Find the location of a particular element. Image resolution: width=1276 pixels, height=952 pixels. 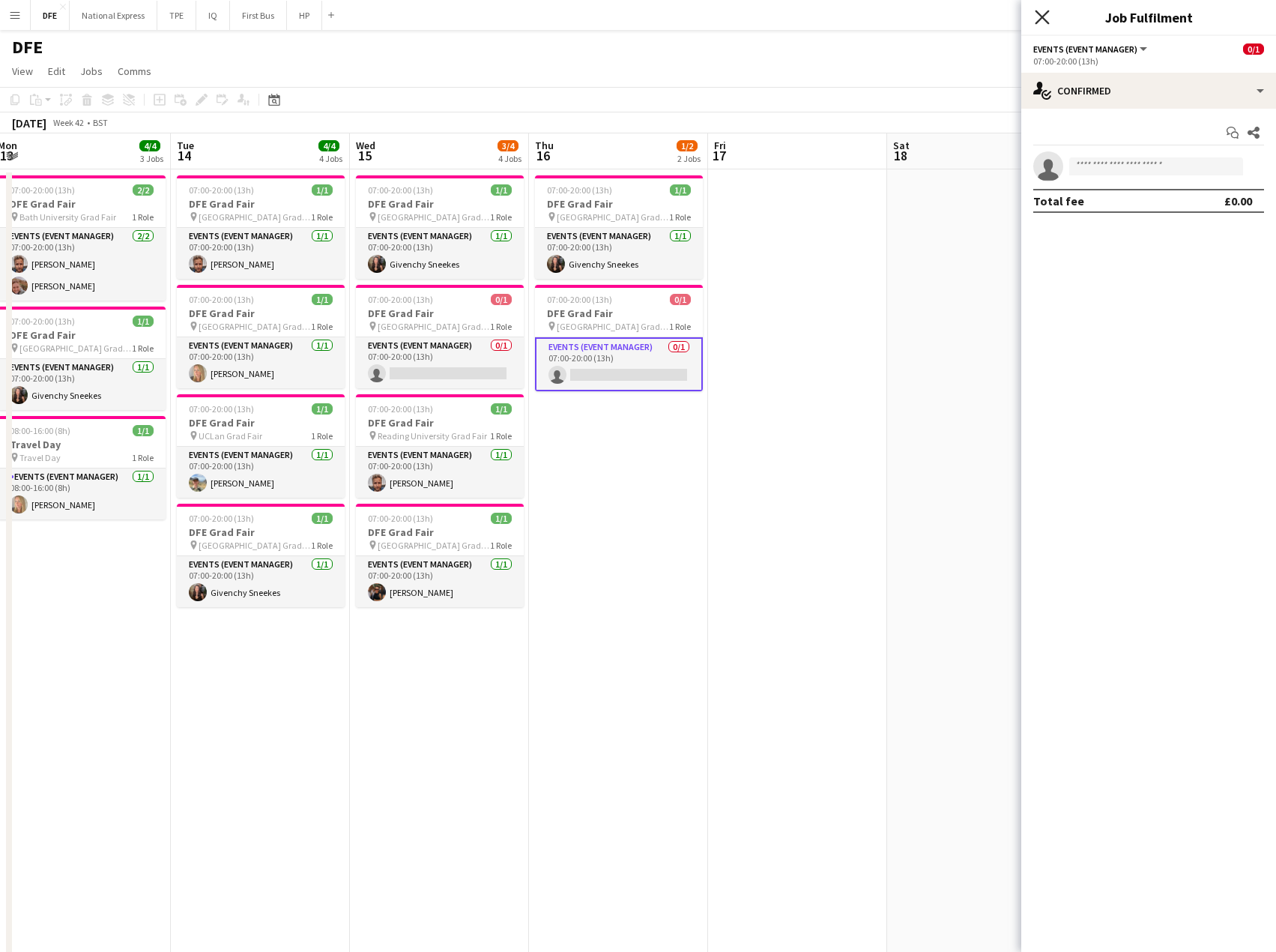

span: Jobs is located at coordinates (91, 71).